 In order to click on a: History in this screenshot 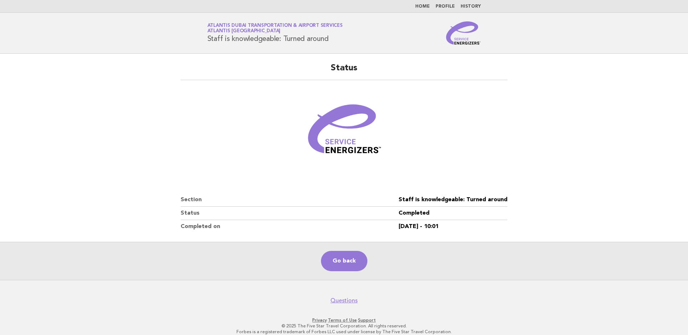, I will do `click(471, 7)`.